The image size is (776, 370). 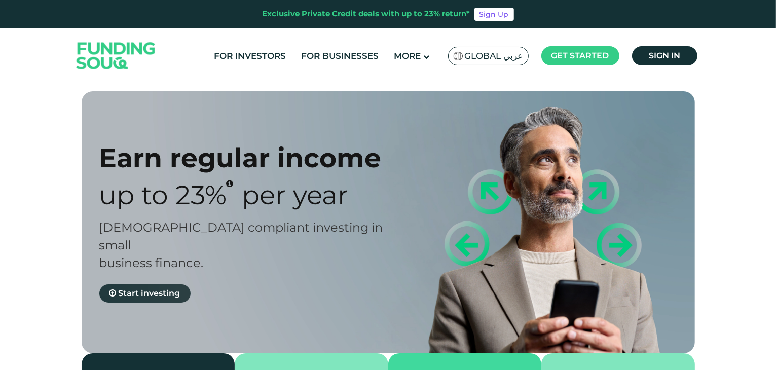 I want to click on span: More, so click(x=407, y=56).